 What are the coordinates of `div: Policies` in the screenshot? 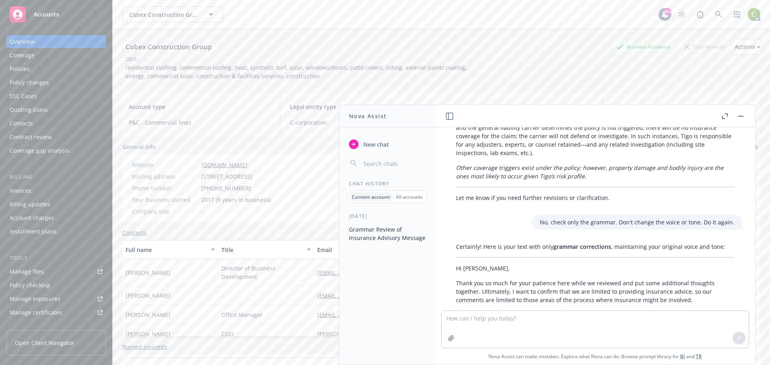 It's located at (20, 69).